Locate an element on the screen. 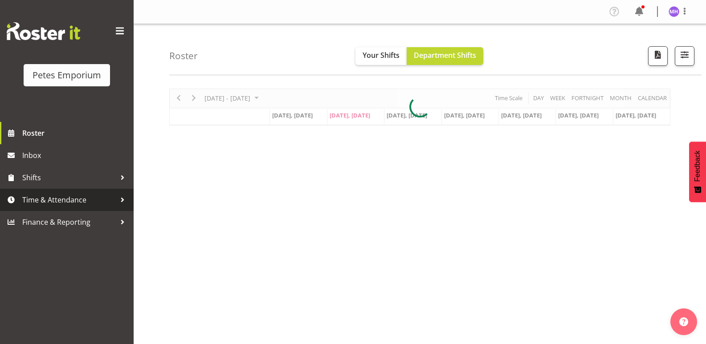  button: Feedback - Show survey is located at coordinates (697, 172).